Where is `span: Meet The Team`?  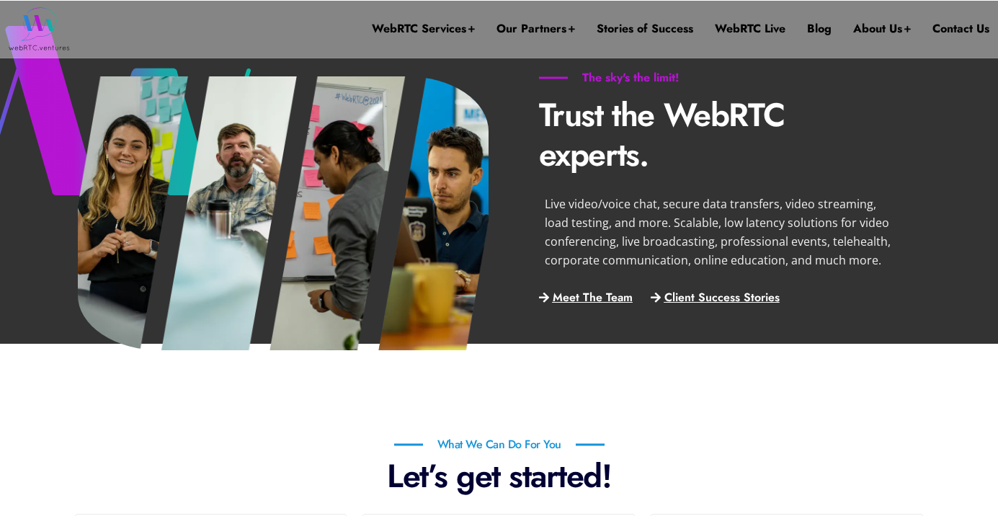 span: Meet The Team is located at coordinates (592, 297).